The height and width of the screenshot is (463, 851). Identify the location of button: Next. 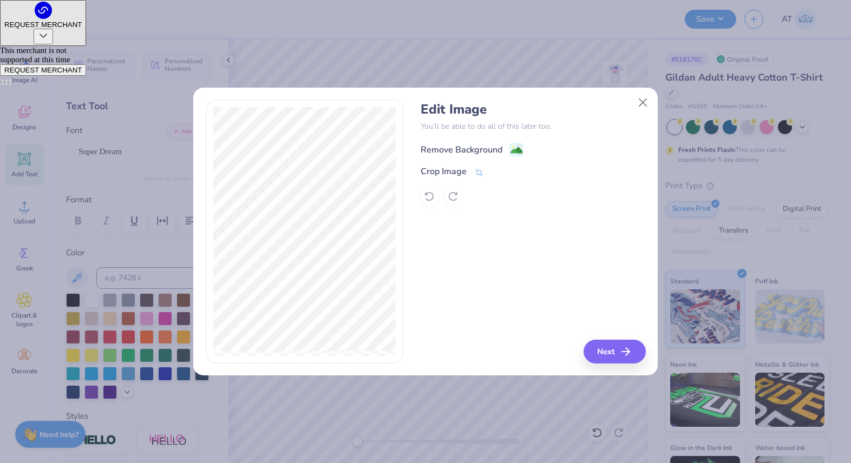
(614, 352).